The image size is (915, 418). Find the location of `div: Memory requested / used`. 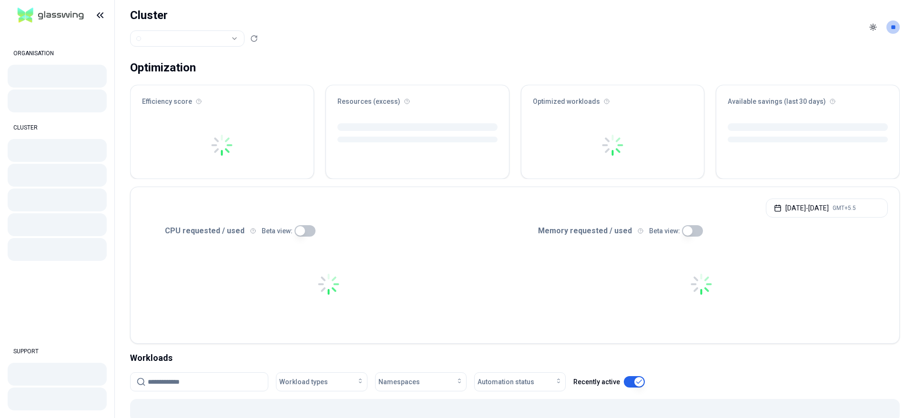

div: Memory requested / used is located at coordinates (702, 231).